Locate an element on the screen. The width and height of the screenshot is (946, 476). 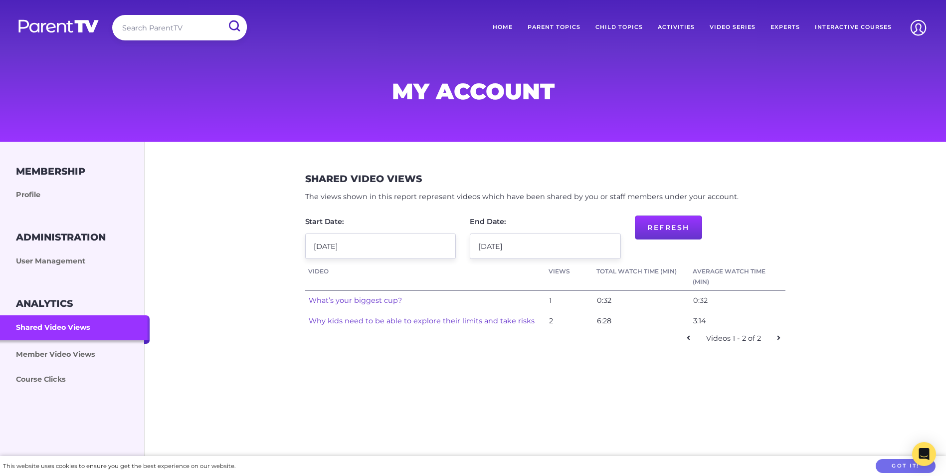
div: This website uses cookies to ensure you get the best experience on our website. is located at coordinates (119, 466).